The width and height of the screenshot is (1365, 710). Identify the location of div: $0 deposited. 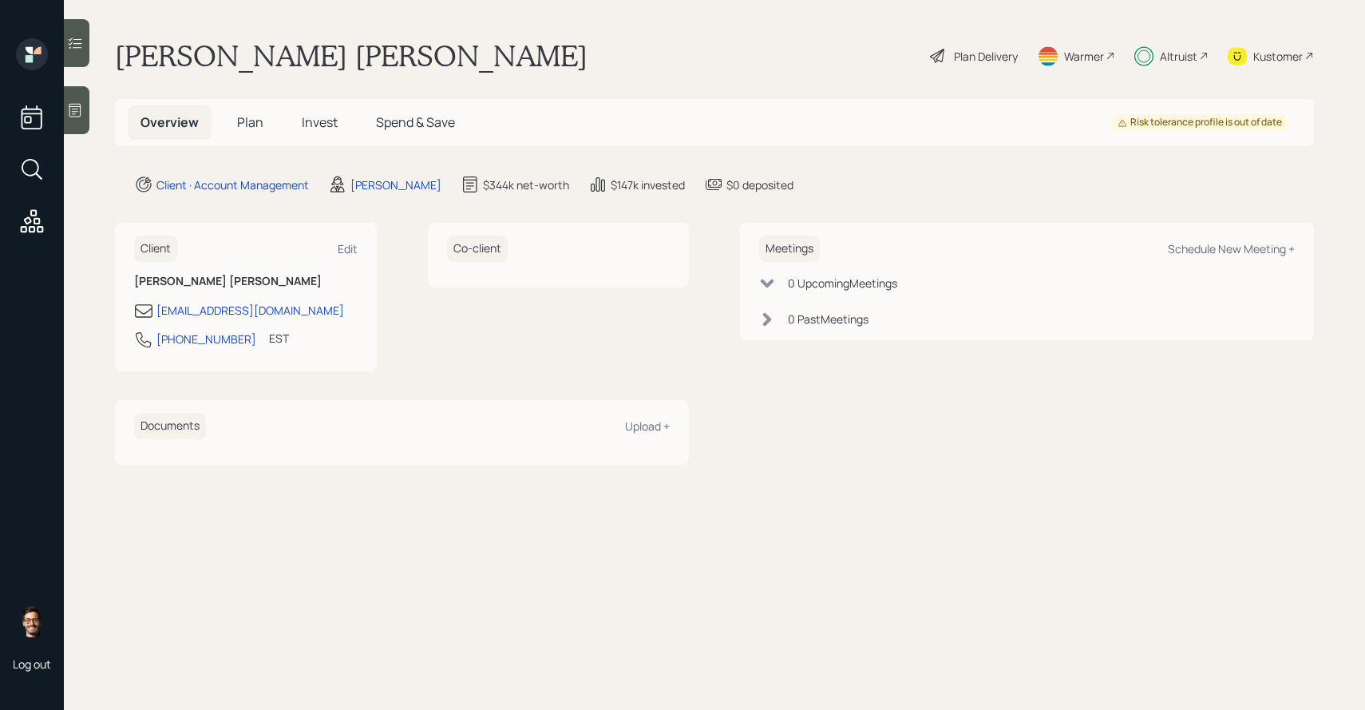
(760, 184).